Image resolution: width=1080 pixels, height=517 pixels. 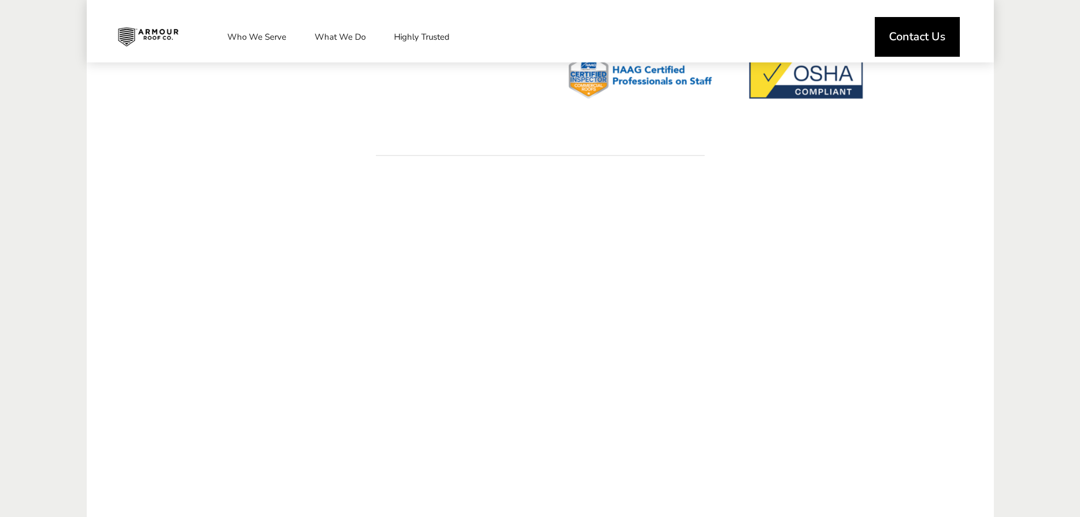 I want to click on img: Industrial and Commercial Roofing Company | Armour Roof Co., so click(x=148, y=37).